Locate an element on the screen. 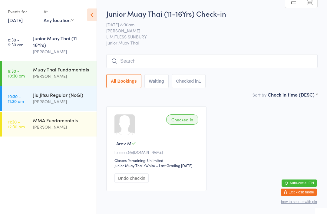 The height and width of the screenshot is (214, 327). h2: Junior Muay Thai (11-16Yrs) Check-in is located at coordinates (212, 13).